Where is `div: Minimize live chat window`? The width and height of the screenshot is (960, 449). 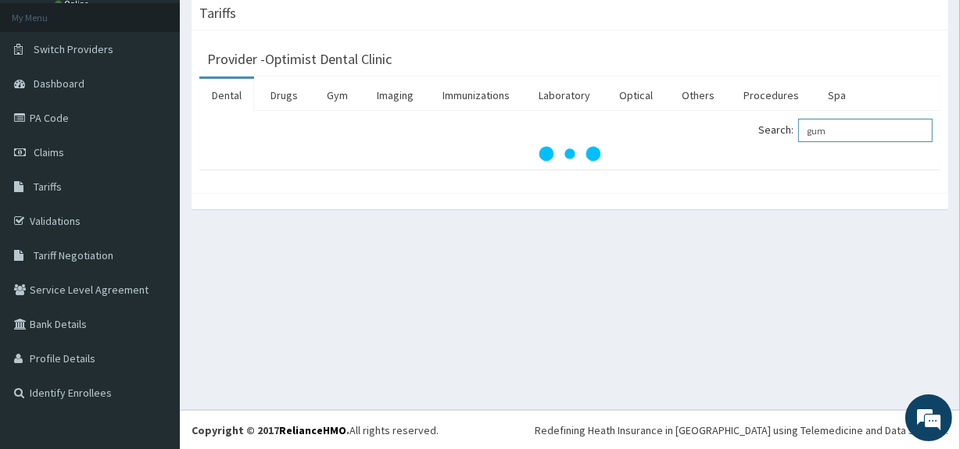 div: Minimize live chat window is located at coordinates (275, 27).